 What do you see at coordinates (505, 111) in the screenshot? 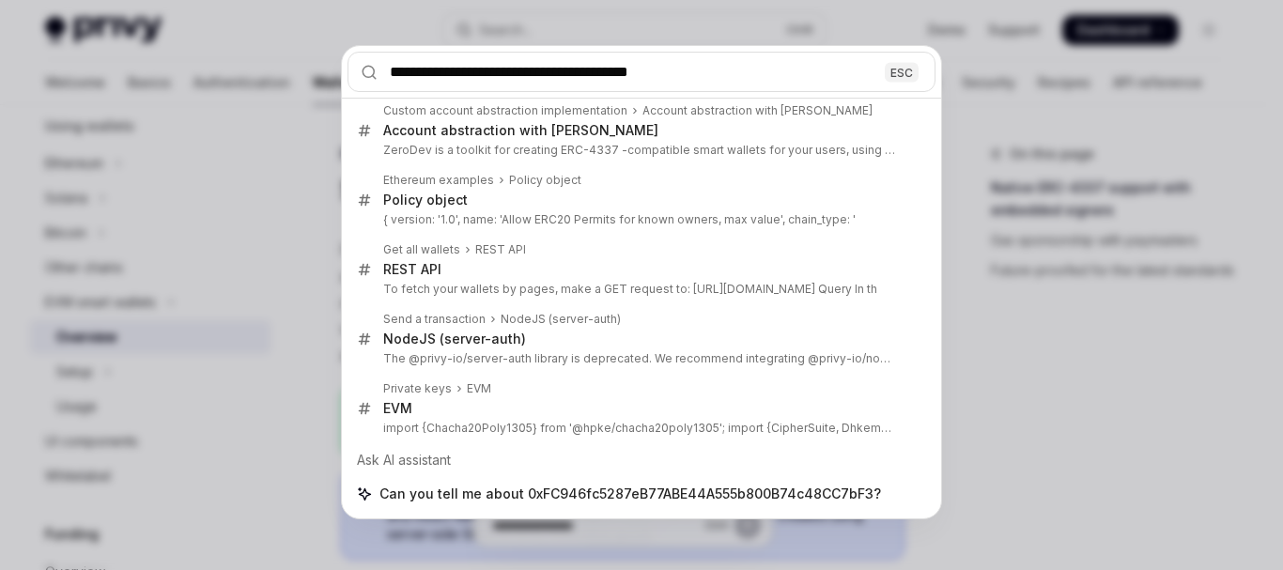
I see `div: Custom account abstraction implementation` at bounding box center [505, 111].